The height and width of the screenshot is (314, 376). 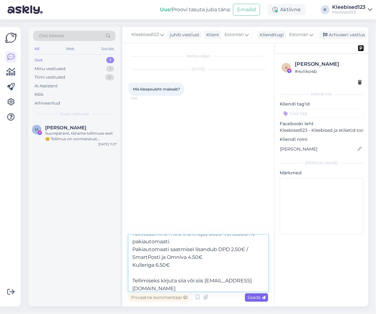 What do you see at coordinates (321, 94) in the screenshot?
I see `div: Kliendi info` at bounding box center [321, 94].